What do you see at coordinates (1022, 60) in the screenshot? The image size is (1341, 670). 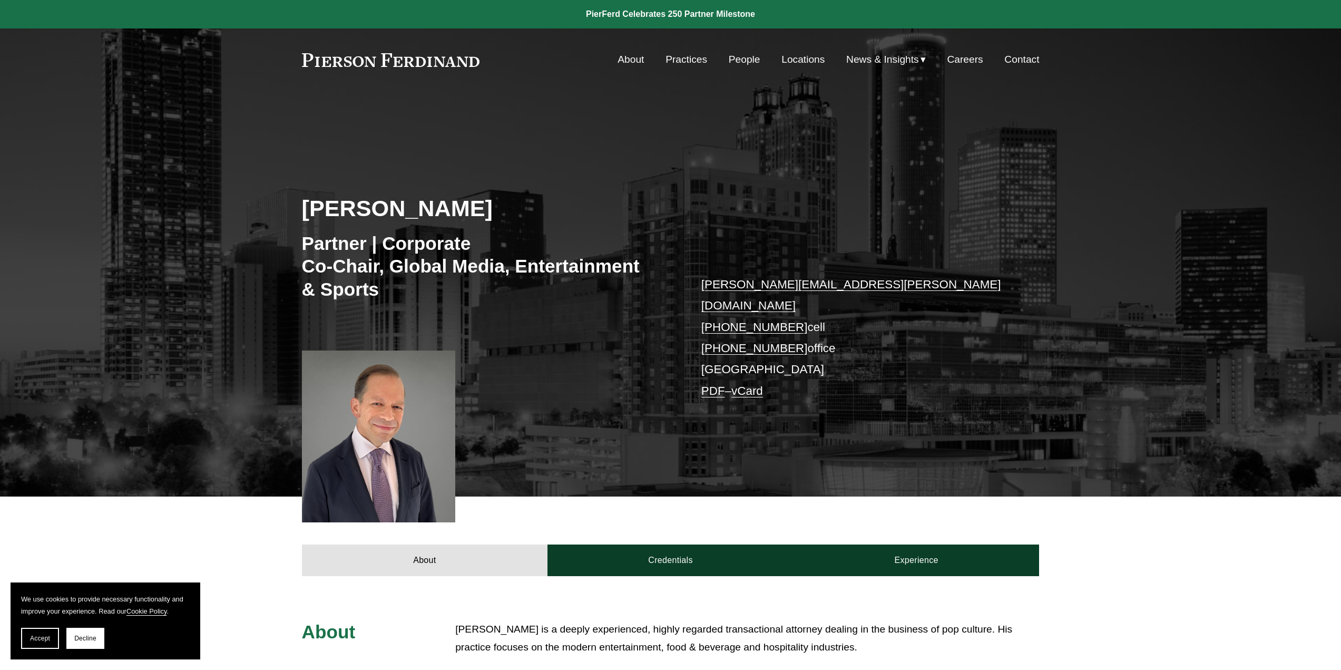 I see `a: Contact` at bounding box center [1022, 60].